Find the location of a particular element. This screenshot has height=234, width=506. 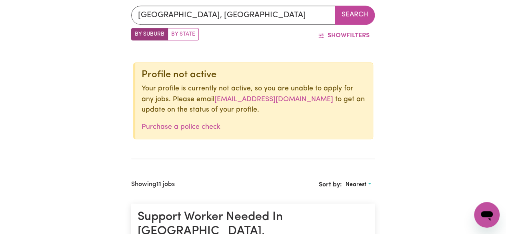

span: Show is located at coordinates (337, 36).